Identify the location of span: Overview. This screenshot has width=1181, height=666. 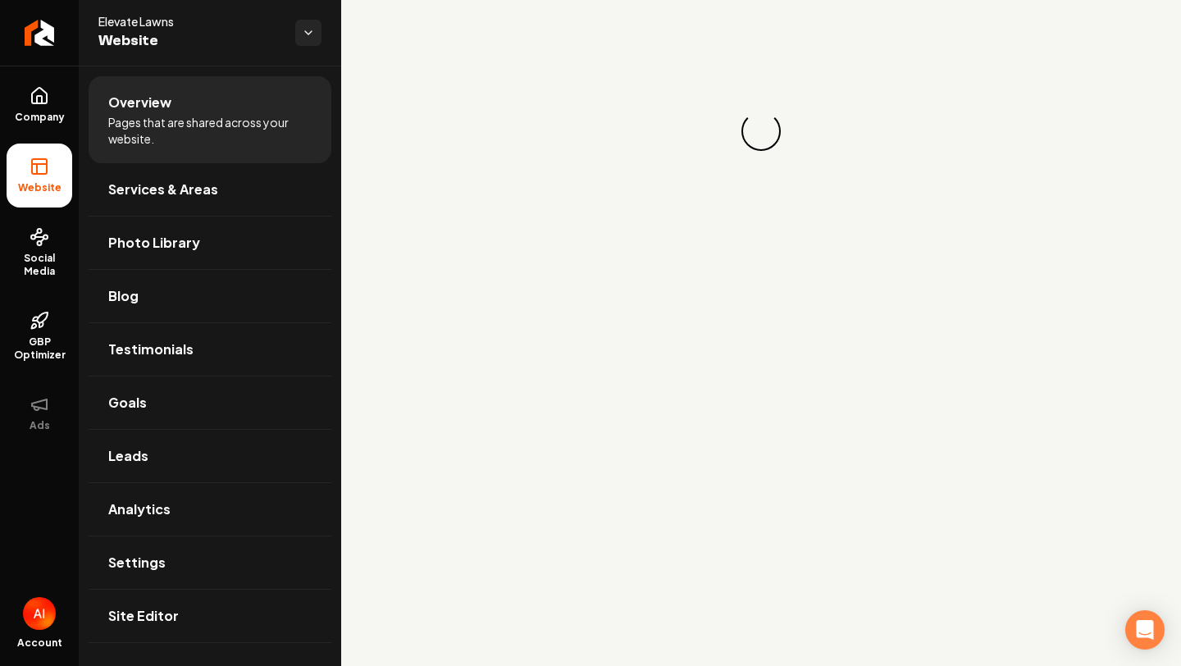
(139, 102).